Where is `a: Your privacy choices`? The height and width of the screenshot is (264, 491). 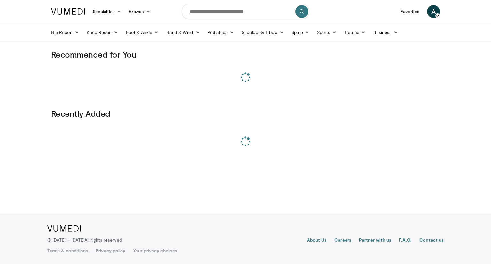 a: Your privacy choices is located at coordinates (155, 250).